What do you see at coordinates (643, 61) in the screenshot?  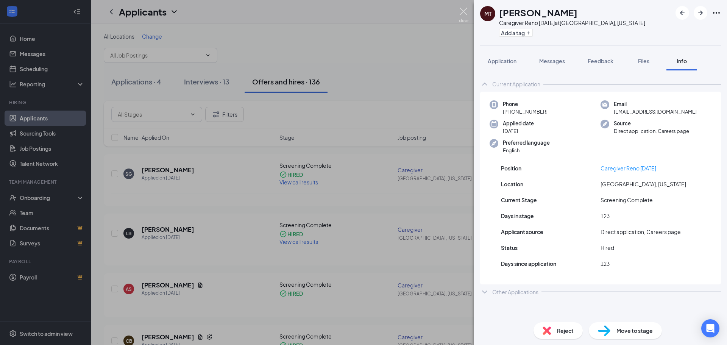 I see `span: Files` at bounding box center [643, 61].